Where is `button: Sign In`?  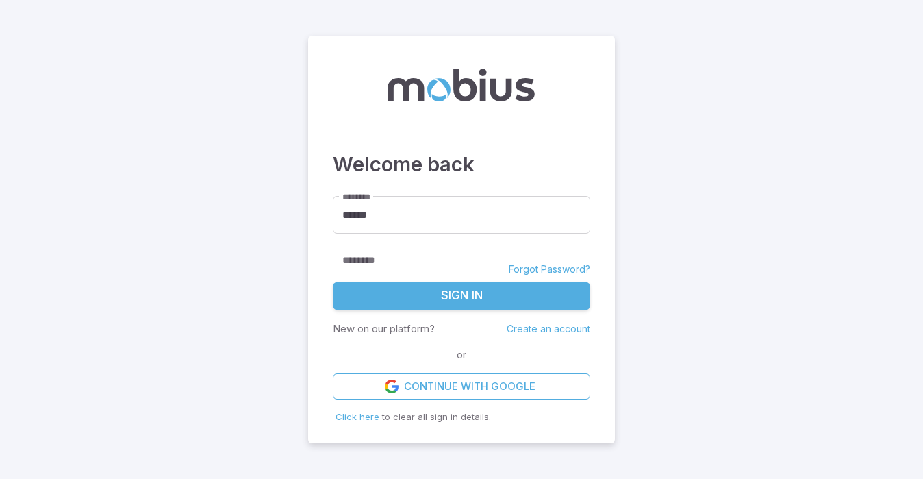 button: Sign In is located at coordinates (462, 296).